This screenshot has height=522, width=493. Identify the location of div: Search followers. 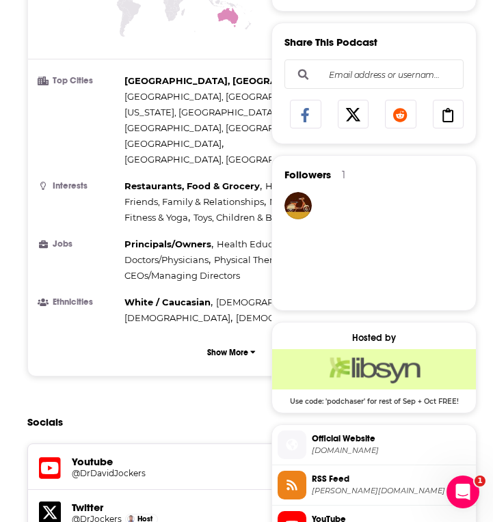
(374, 74).